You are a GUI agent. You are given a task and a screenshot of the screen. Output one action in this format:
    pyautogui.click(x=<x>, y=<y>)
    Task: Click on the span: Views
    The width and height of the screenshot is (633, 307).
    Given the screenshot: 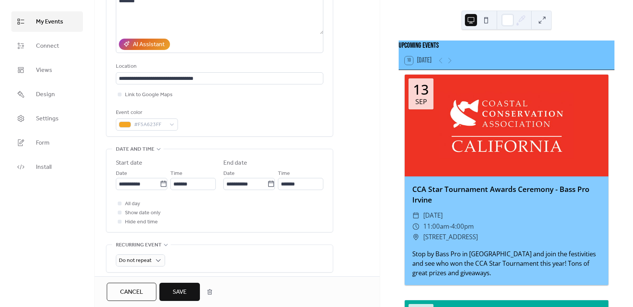 What is the action you would take?
    pyautogui.click(x=44, y=70)
    